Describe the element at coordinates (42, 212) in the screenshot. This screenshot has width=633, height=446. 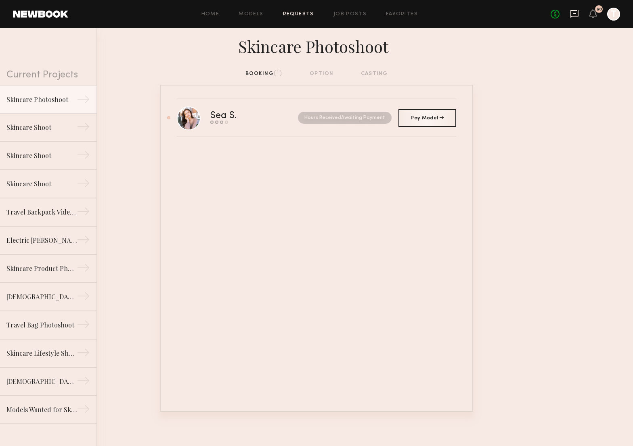
I see `div: Travel Backpack Video Shoot` at that location.